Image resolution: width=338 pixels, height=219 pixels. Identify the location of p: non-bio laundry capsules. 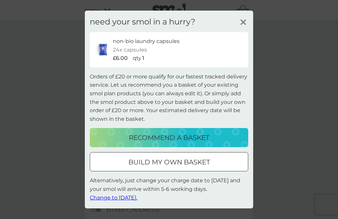
(146, 41).